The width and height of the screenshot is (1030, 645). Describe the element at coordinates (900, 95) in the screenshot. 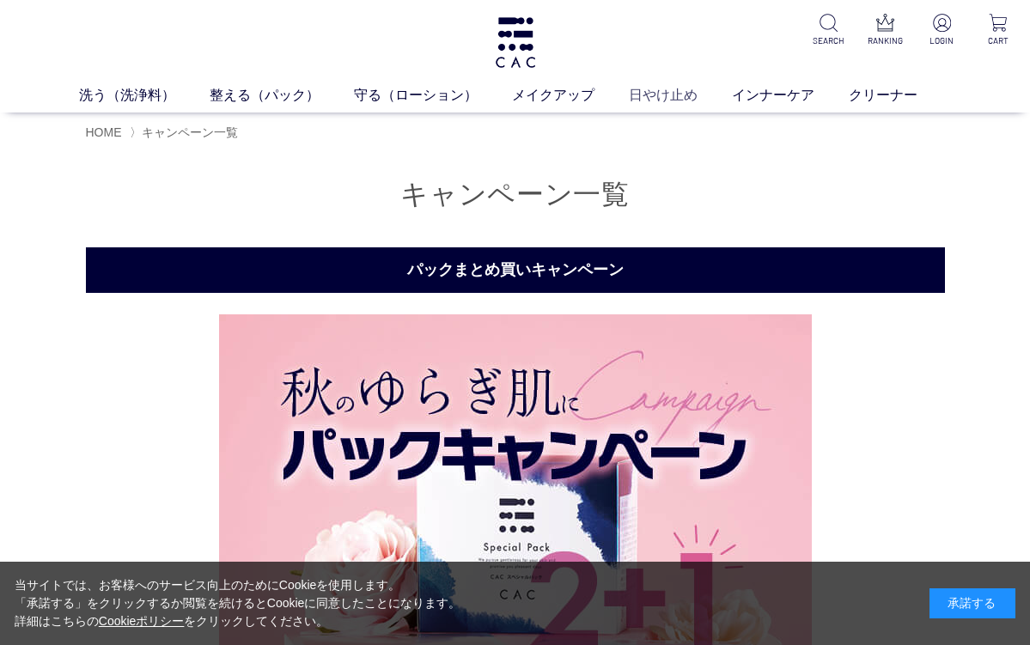

I see `a: クリーナー` at that location.